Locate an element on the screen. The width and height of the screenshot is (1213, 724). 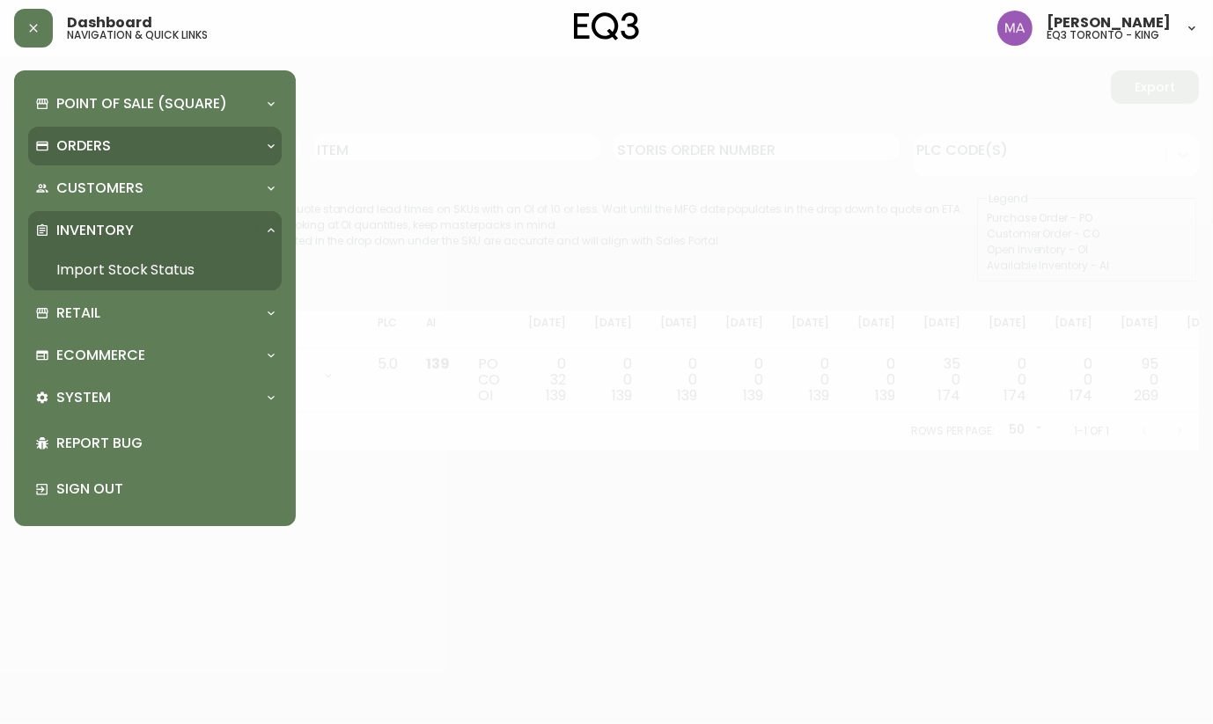
p: Inventory is located at coordinates (95, 231).